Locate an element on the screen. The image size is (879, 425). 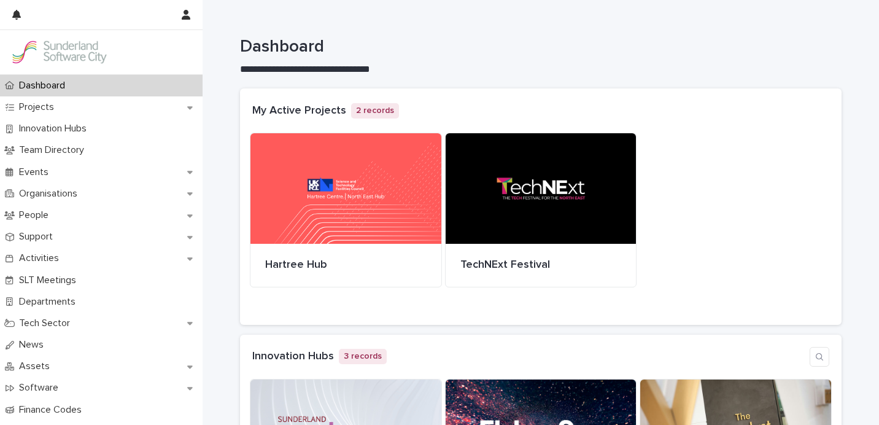
p: Software is located at coordinates (41, 387).